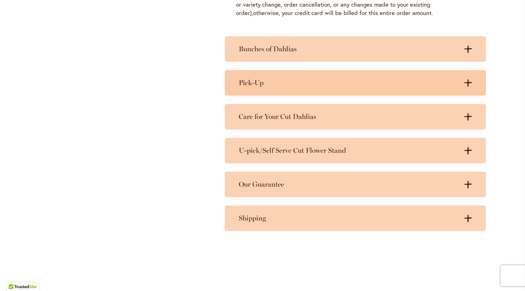  I want to click on summary: Our Guarantee, so click(355, 184).